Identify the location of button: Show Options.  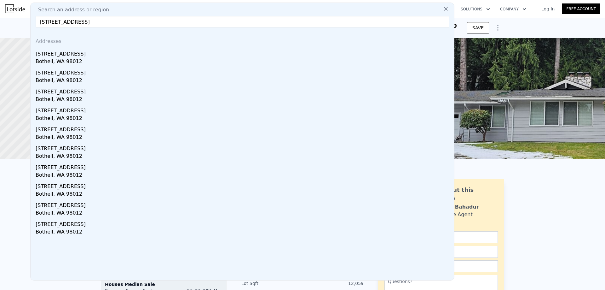
(498, 28).